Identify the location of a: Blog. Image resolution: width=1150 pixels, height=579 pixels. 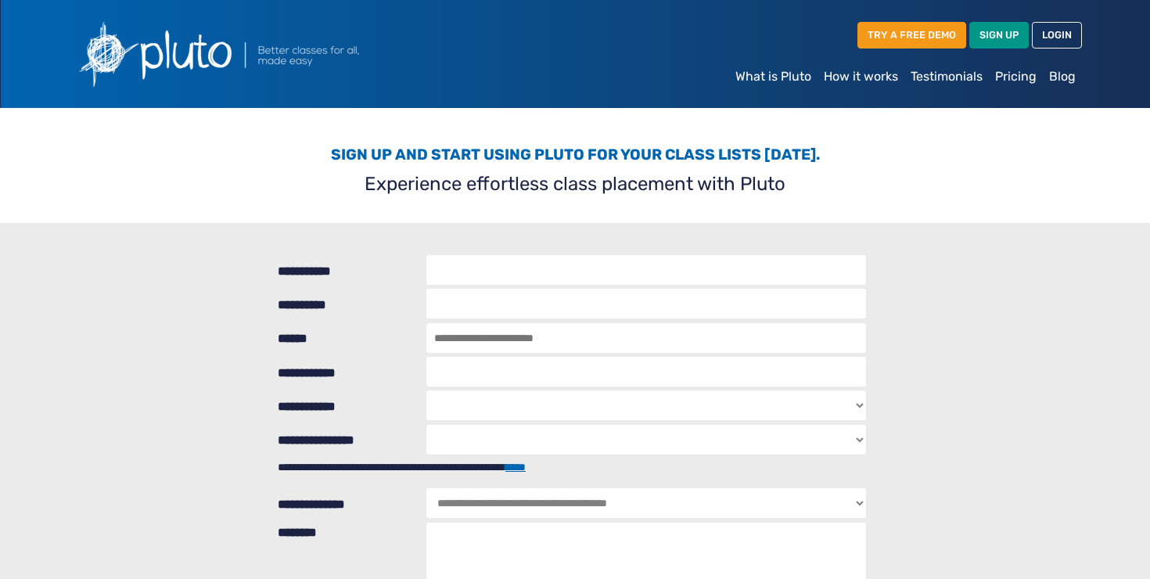
(1063, 77).